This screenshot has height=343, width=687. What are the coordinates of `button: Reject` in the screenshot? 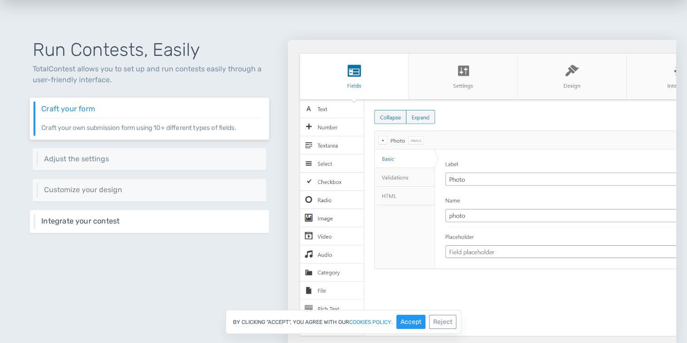 It's located at (443, 322).